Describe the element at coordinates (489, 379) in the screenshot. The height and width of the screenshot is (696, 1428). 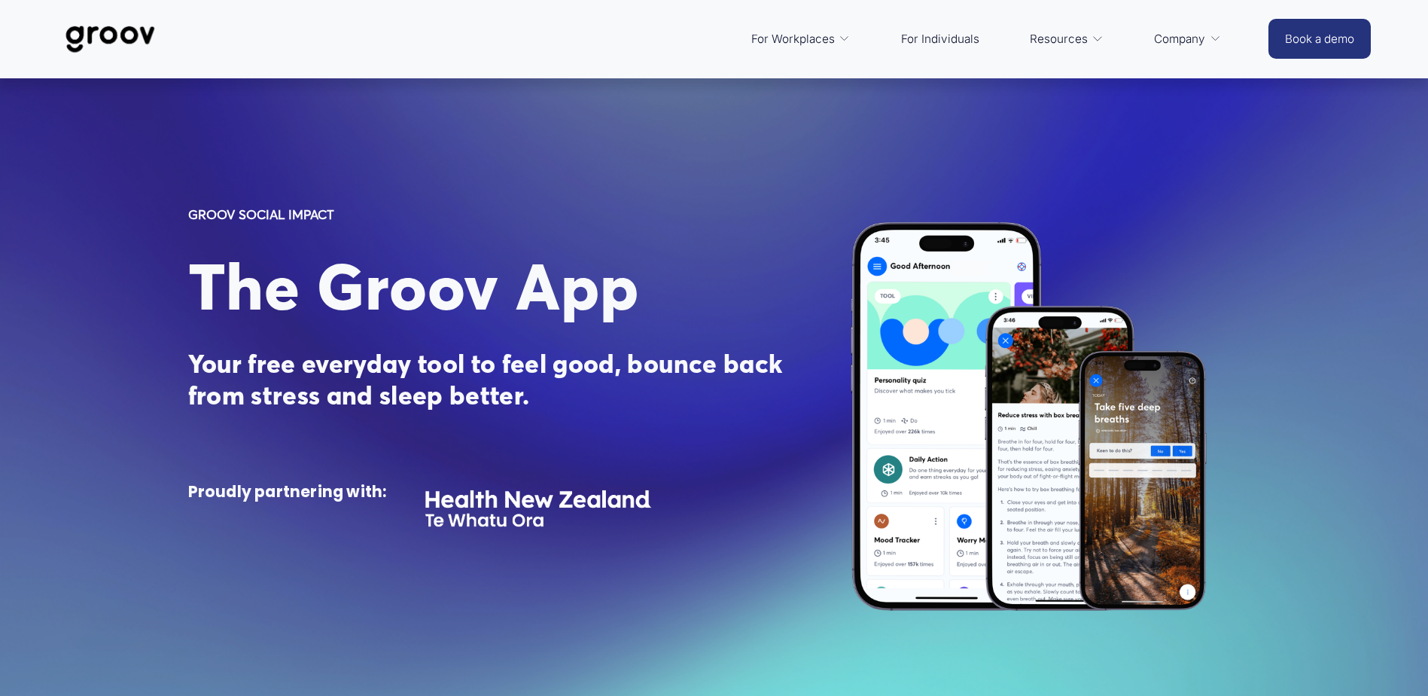
I see `strong: Your free everyday tool to feel good, bounce back from stress and sleep better.` at that location.